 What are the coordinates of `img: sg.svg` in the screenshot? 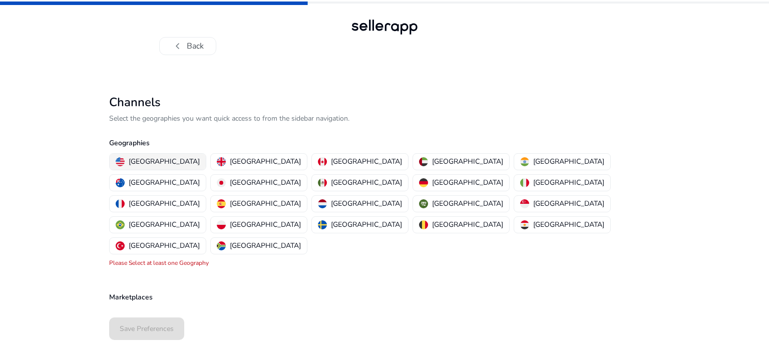 It's located at (525, 204).